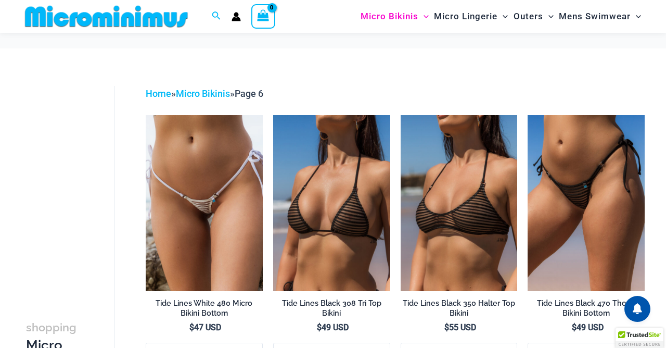  Describe the element at coordinates (459, 310) in the screenshot. I see `a: Tide Lines Black 350 Halter Top Bikini` at that location.